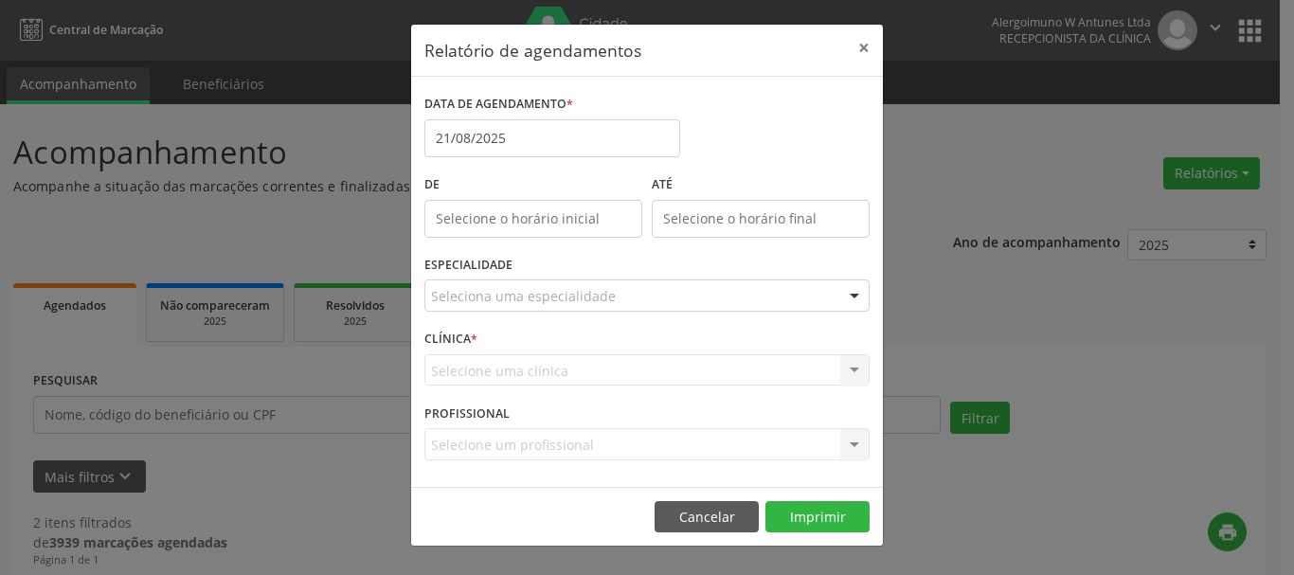  What do you see at coordinates (707, 517) in the screenshot?
I see `button: Cancelar` at bounding box center [707, 517].